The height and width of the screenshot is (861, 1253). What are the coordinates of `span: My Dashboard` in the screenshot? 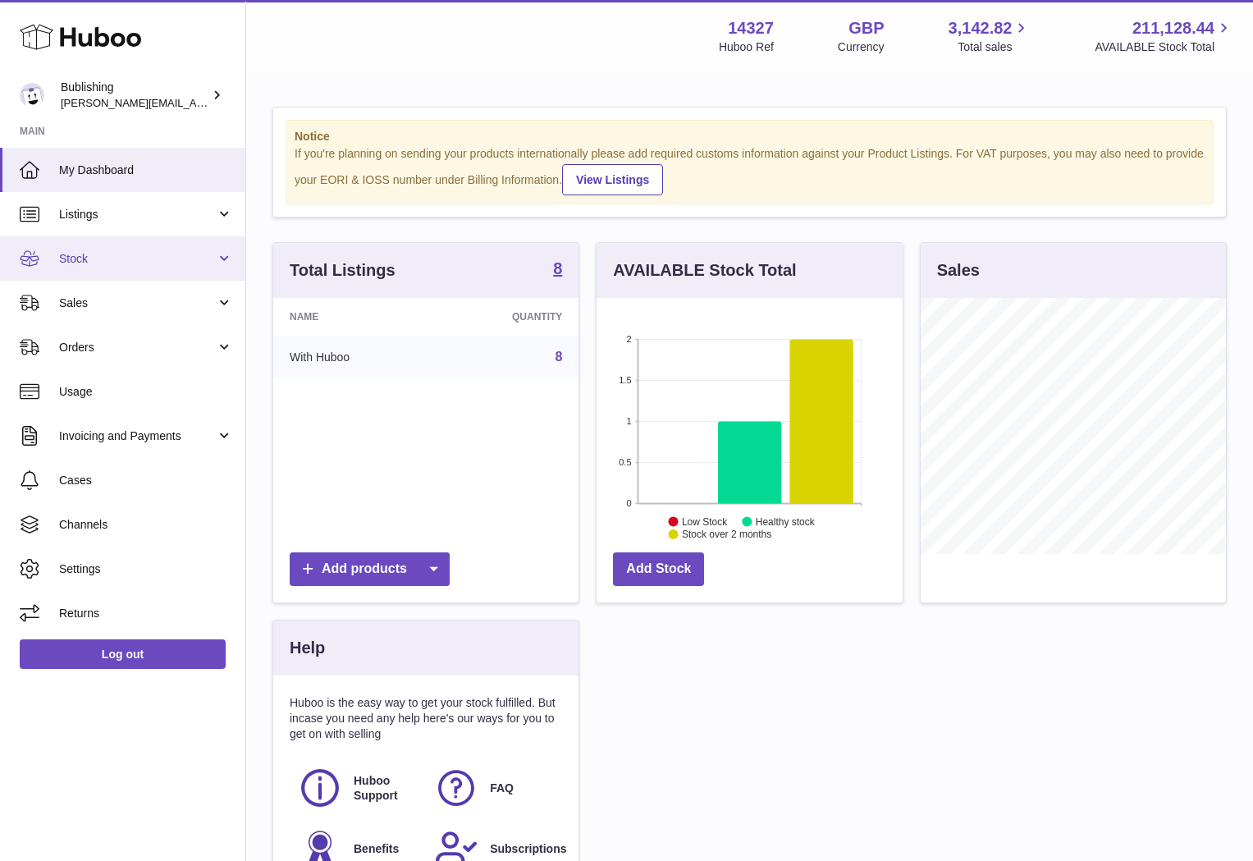 It's located at (146, 170).